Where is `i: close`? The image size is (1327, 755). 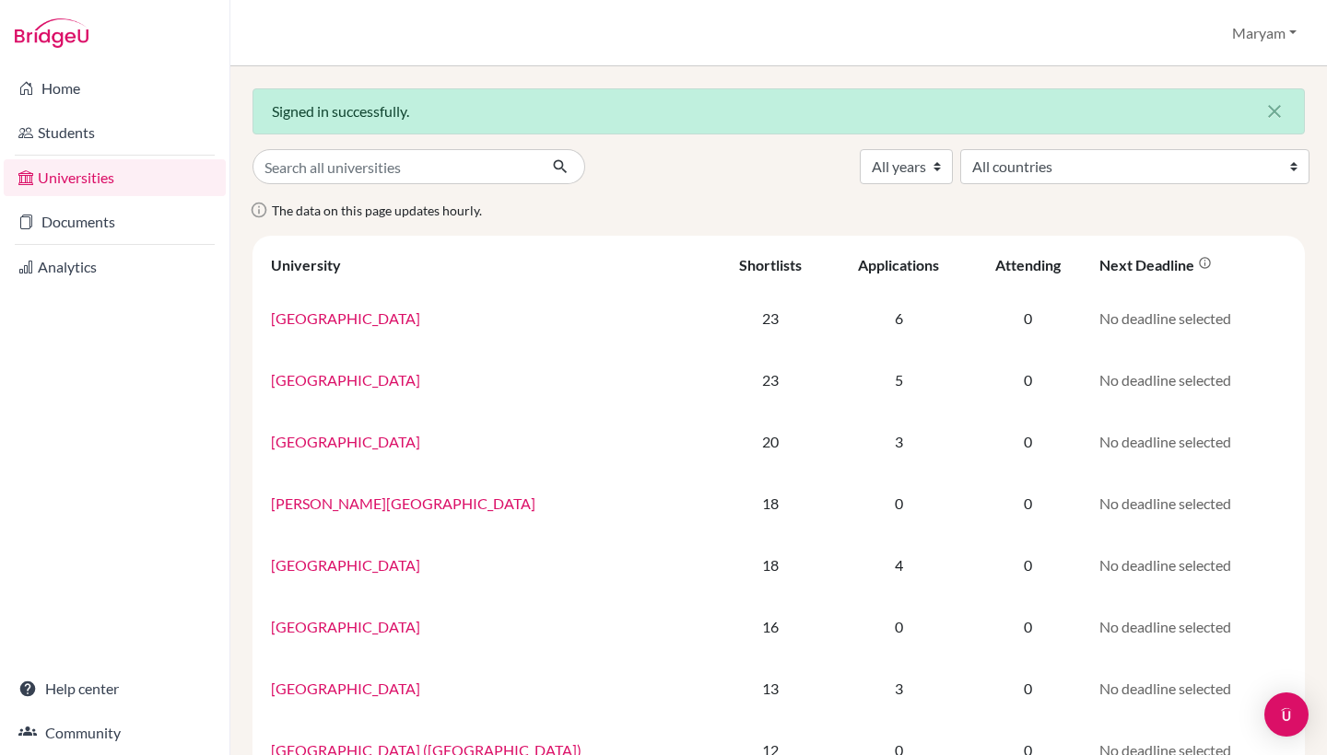 i: close is located at coordinates (1274, 111).